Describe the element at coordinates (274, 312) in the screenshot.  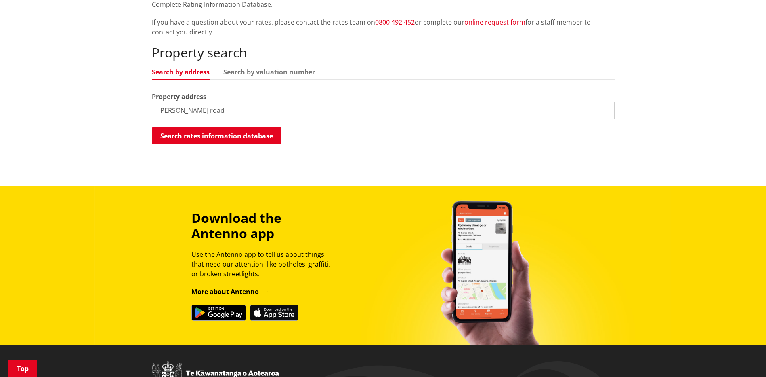
I see `img: Download on the App Store` at that location.